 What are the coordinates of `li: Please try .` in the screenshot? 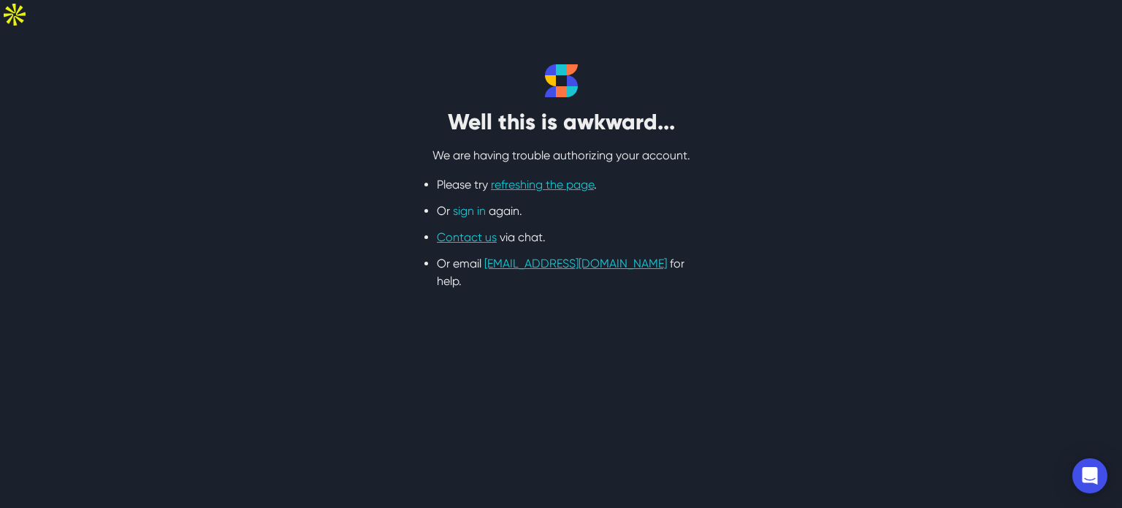 It's located at (561, 185).